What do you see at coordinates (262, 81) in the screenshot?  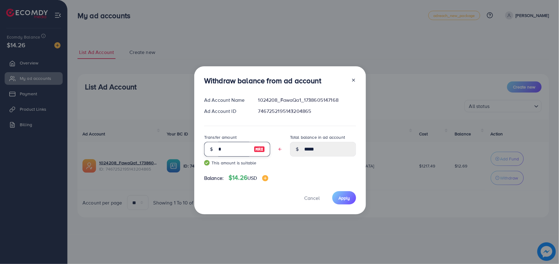 I see `h3: Withdraw balance from ad account` at bounding box center [262, 81].